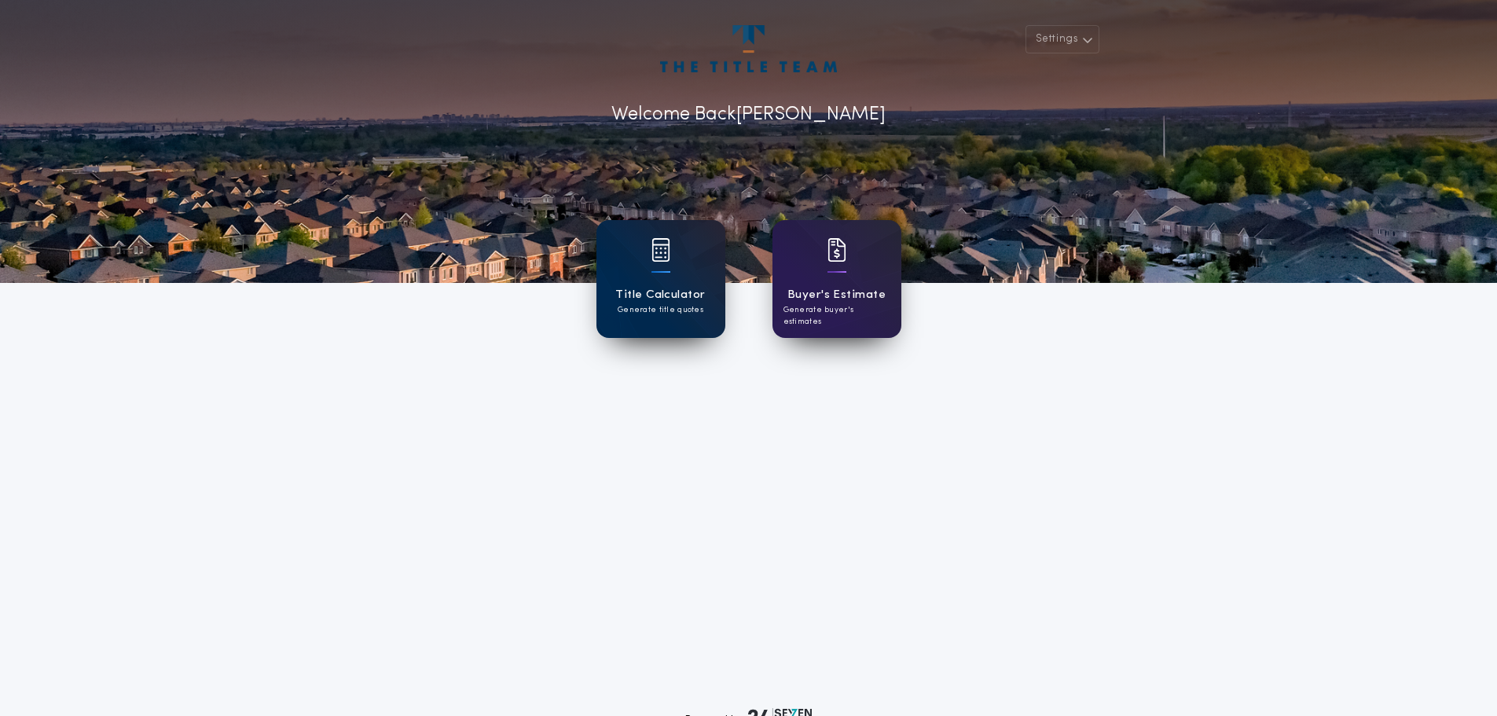 This screenshot has width=1497, height=716. What do you see at coordinates (836, 295) in the screenshot?
I see `h1: Buyer's Estimate` at bounding box center [836, 295].